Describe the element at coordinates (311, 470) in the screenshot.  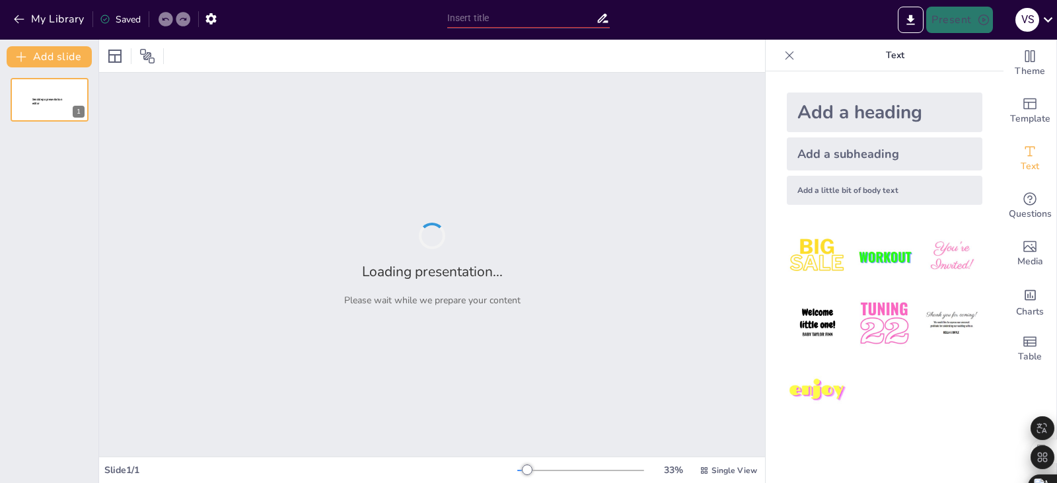
I see `div: Slide 1 / 1` at that location.